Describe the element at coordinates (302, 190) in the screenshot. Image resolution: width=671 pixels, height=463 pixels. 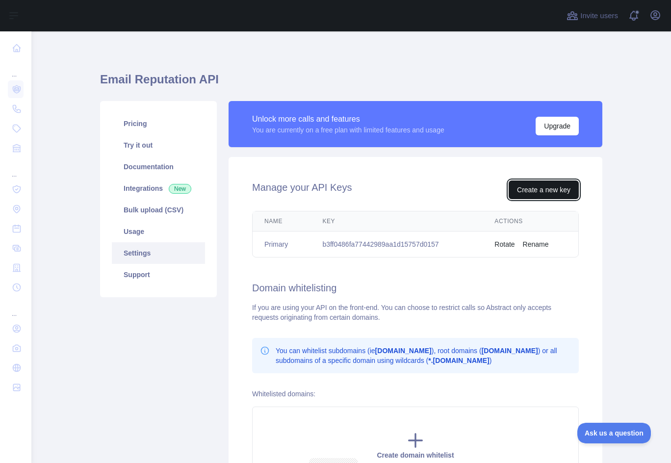
I see `h2: Manage your API Keys` at that location.